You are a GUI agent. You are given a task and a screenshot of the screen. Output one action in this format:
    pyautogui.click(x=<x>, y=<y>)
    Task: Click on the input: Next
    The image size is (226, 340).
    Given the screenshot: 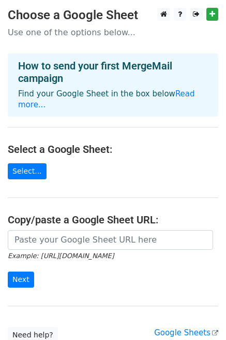 What is the action you would take?
    pyautogui.click(x=21, y=279)
    